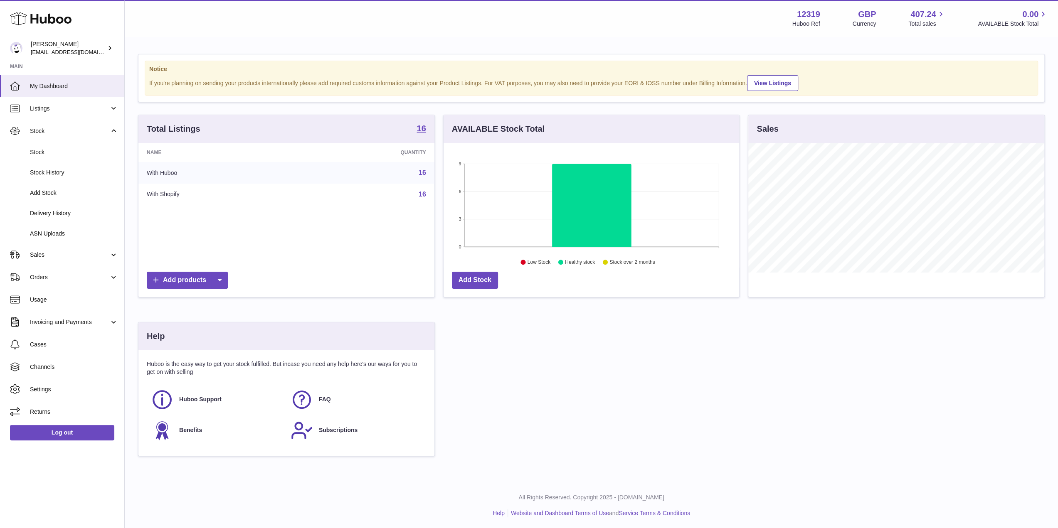 The width and height of the screenshot is (1058, 528). What do you see at coordinates (218, 153) in the screenshot?
I see `th: Name` at bounding box center [218, 153].